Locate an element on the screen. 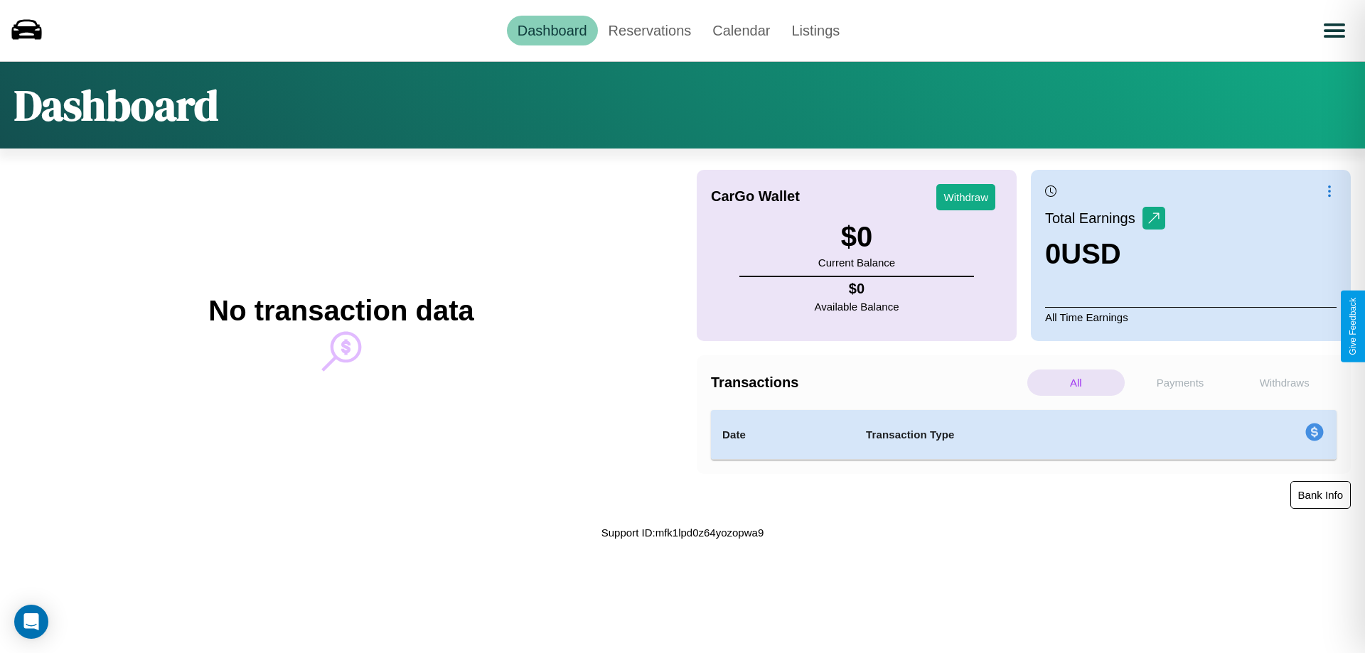 The width and height of the screenshot is (1365, 653). h4: CarGo Wallet is located at coordinates (755, 196).